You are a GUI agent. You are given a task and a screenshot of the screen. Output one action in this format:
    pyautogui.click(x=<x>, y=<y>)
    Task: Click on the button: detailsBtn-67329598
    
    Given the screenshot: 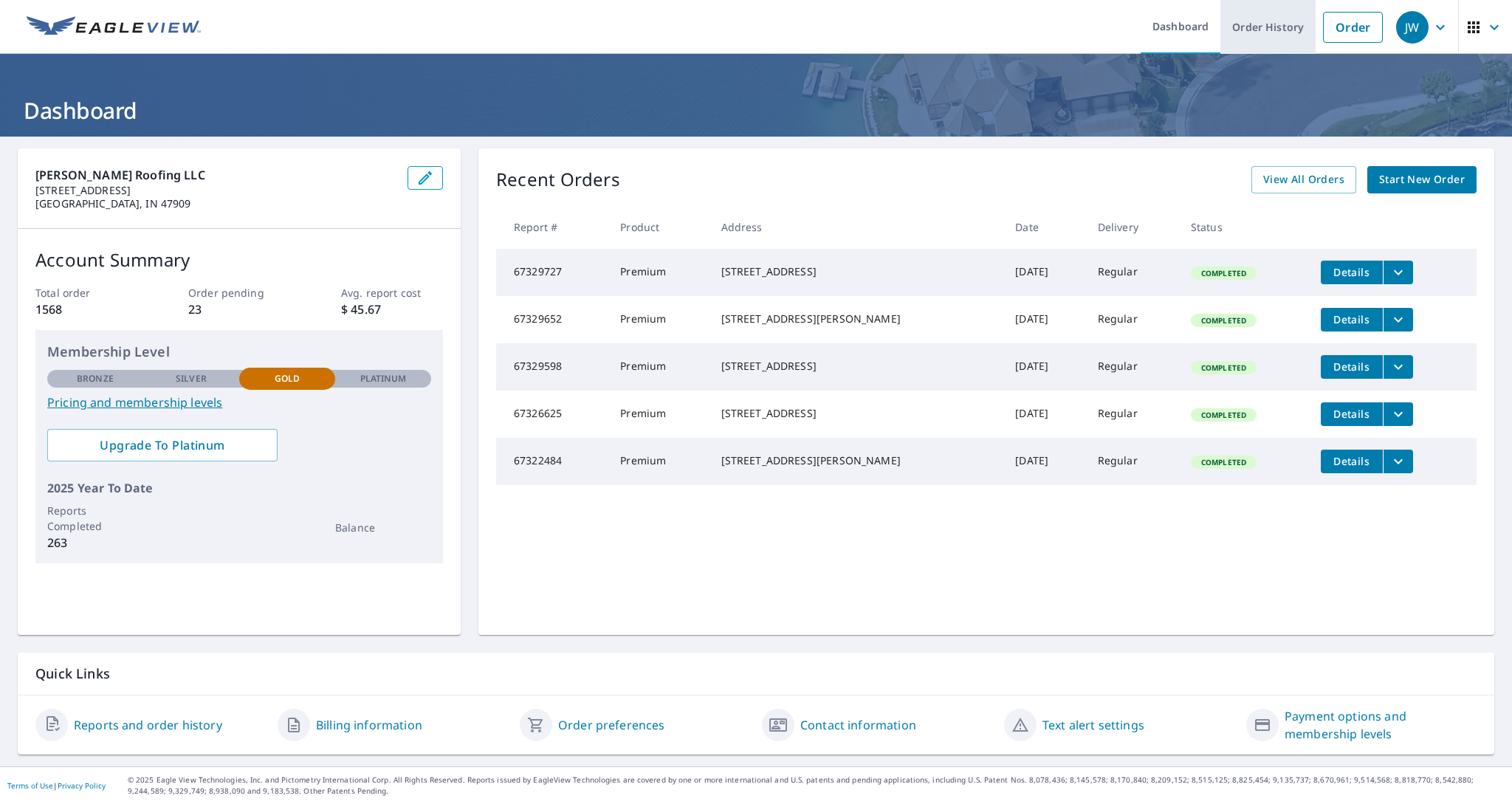 What is the action you would take?
    pyautogui.click(x=1351, y=367)
    